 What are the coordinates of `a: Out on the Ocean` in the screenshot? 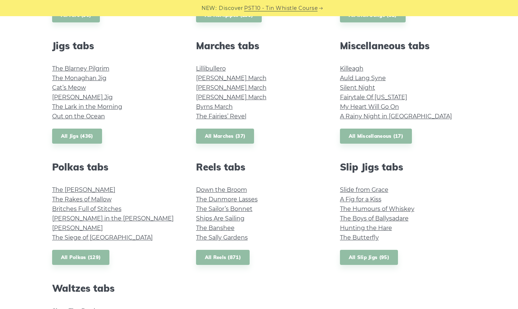 It's located at (79, 116).